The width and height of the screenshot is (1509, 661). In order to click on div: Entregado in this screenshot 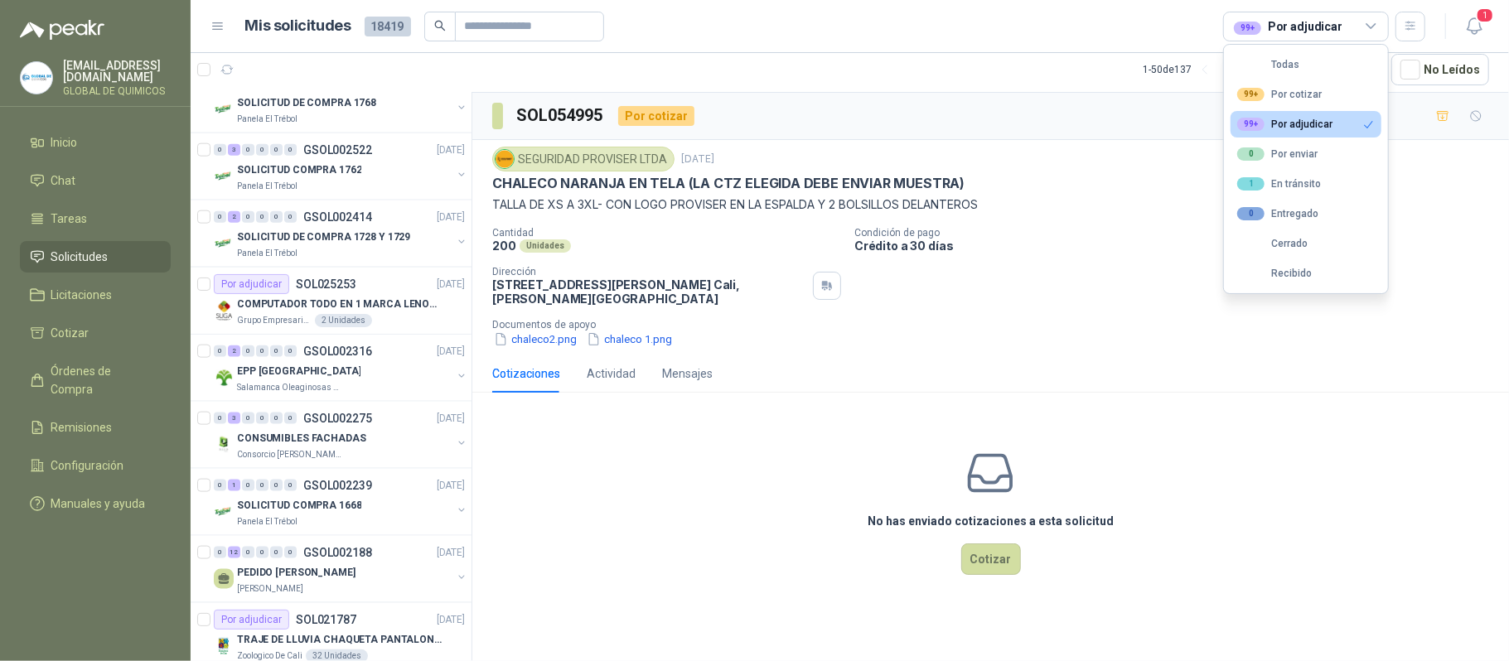, I will do `click(1277, 214)`.